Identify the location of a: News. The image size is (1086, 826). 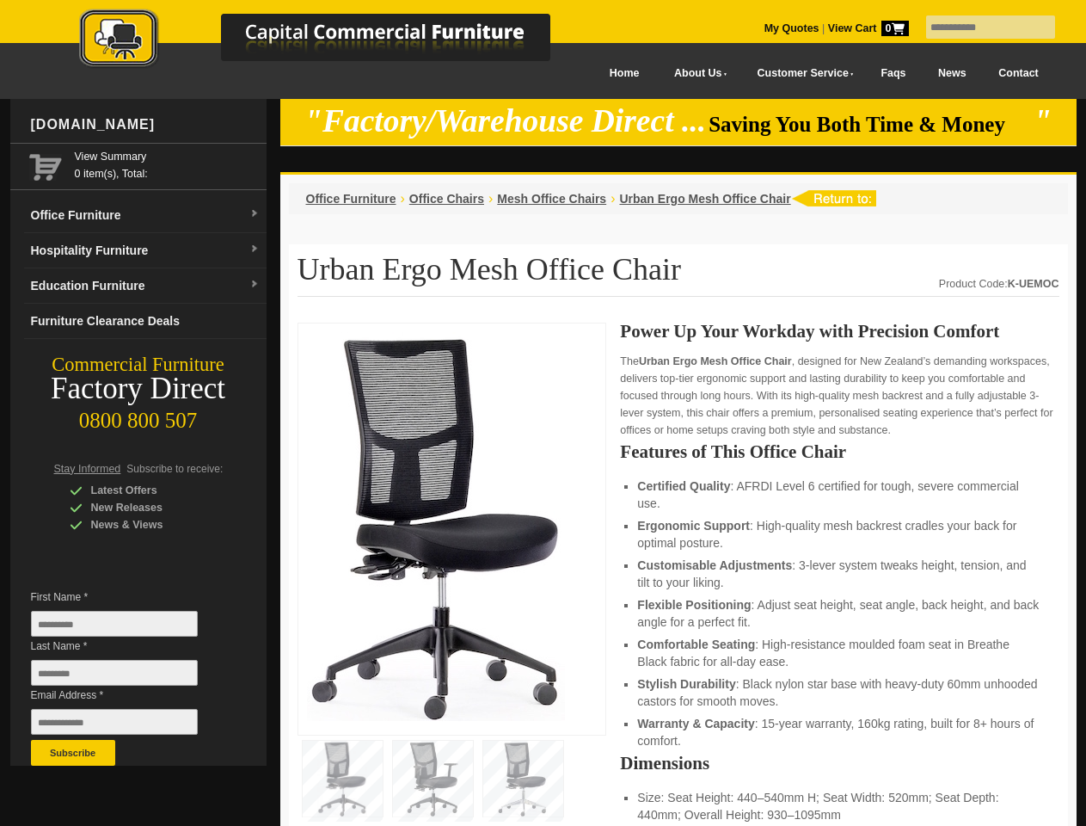
(952, 73).